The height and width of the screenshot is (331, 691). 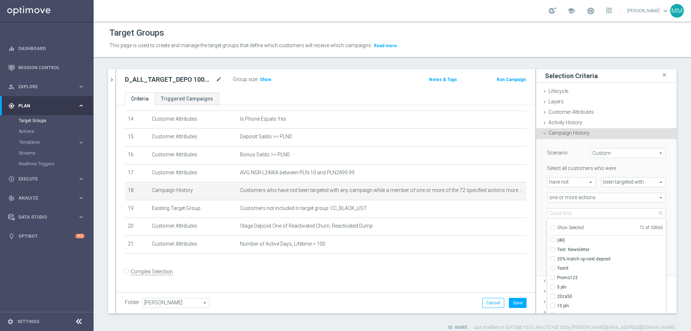 What do you see at coordinates (56, 131) in the screenshot?
I see `div: Actions` at bounding box center [56, 131].